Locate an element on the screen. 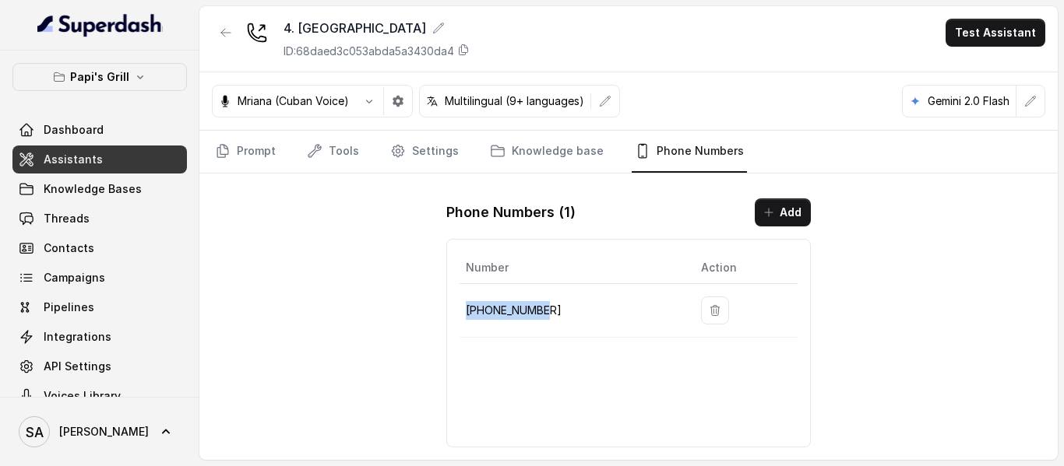 The width and height of the screenshot is (1064, 466). a: Campaigns is located at coordinates (100, 278).